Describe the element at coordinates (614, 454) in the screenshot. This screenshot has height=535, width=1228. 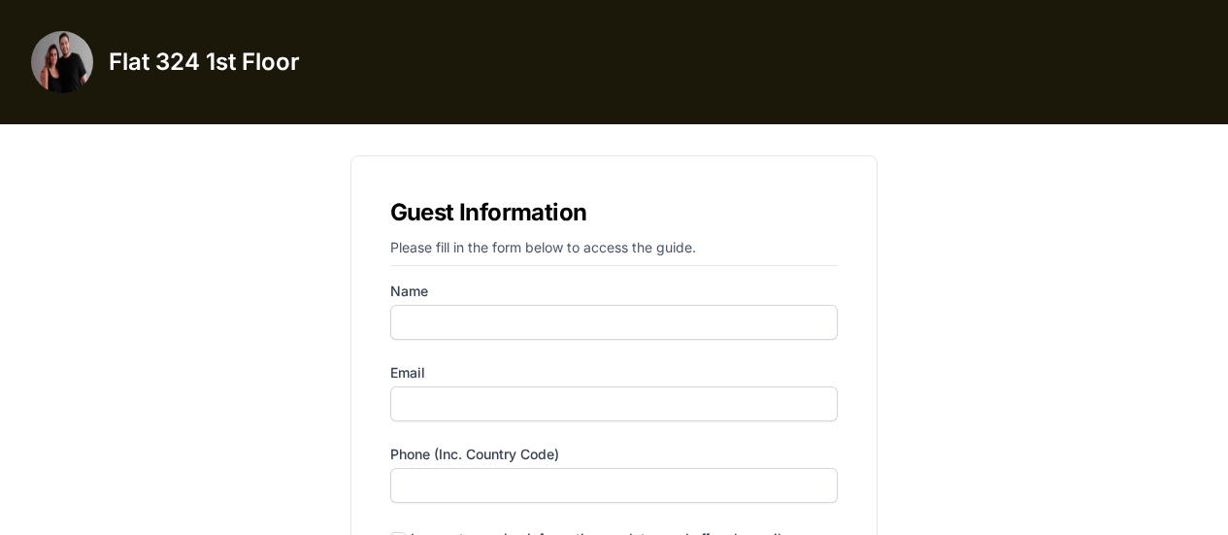
I see `label: Phone (inc. country code)` at that location.